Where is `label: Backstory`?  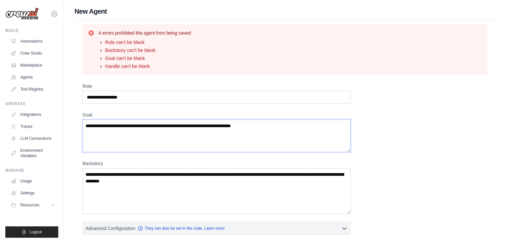 label: Backstory is located at coordinates (217, 163).